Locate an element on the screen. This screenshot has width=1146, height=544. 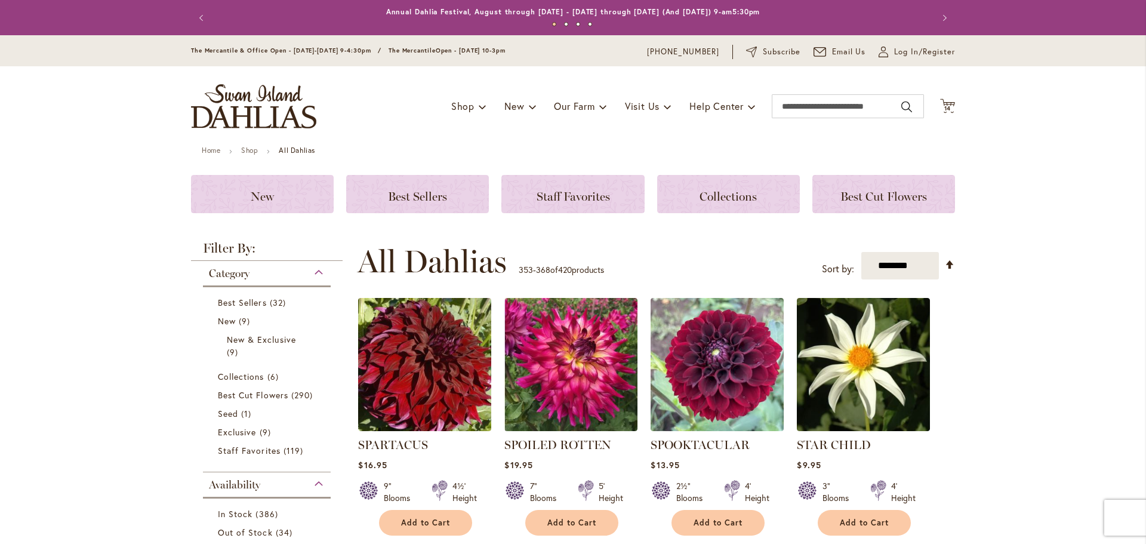
button: 3 of 4 is located at coordinates (578, 24).